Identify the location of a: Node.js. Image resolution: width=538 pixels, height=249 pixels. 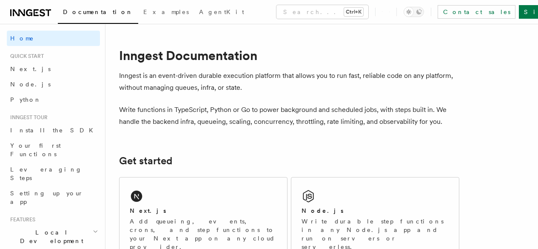
(53, 84).